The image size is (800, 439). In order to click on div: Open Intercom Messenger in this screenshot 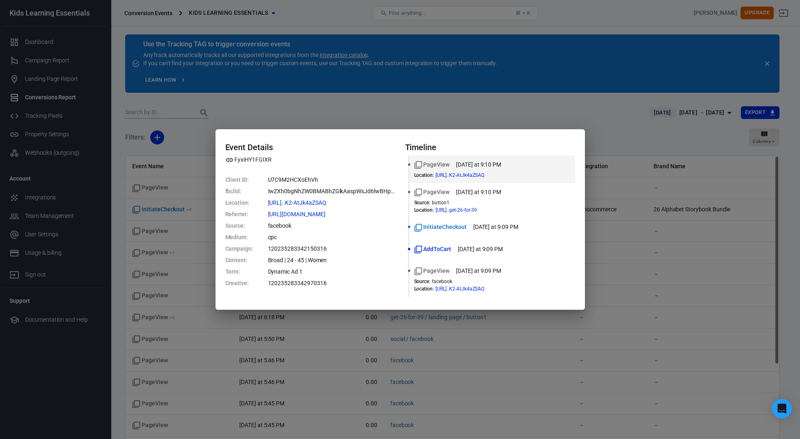, I will do `click(782, 409)`.